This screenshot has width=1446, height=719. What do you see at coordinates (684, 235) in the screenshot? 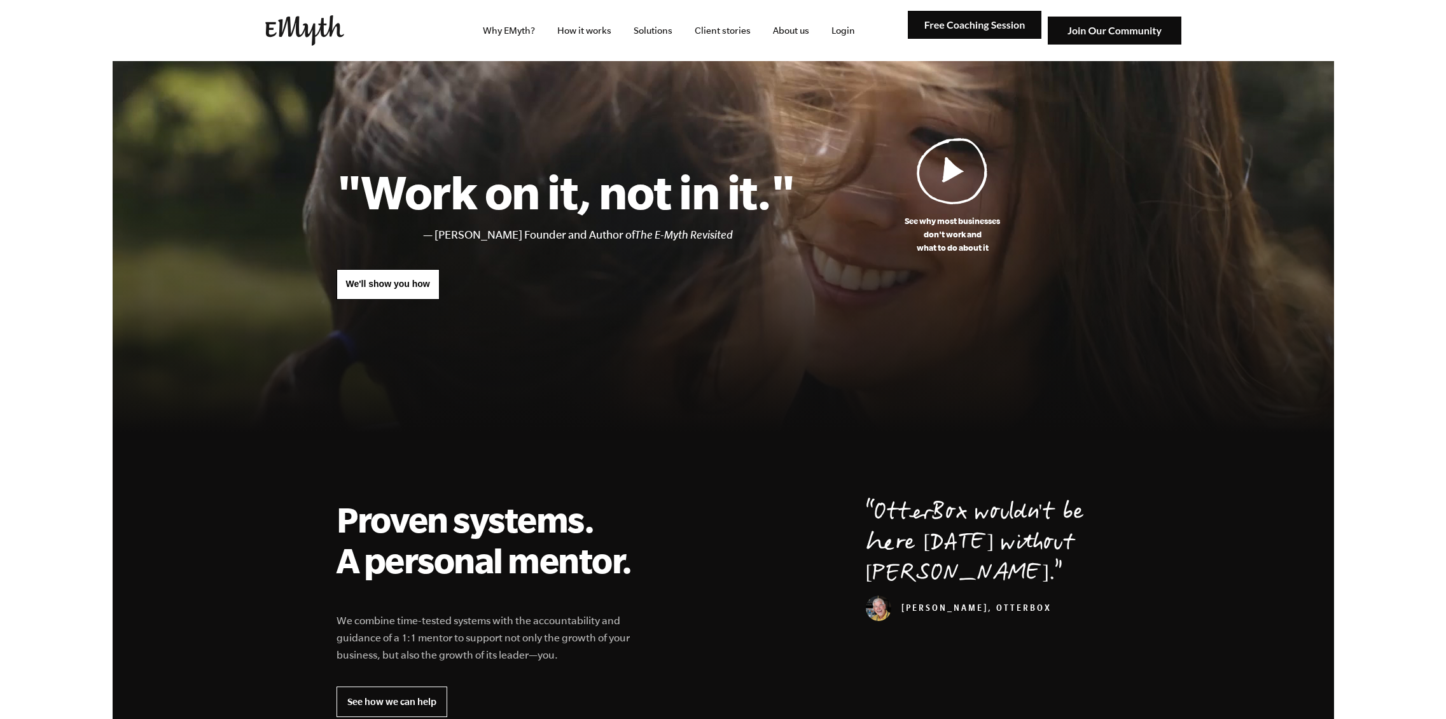
I see `i: The E-Myth Revisited` at bounding box center [684, 235].